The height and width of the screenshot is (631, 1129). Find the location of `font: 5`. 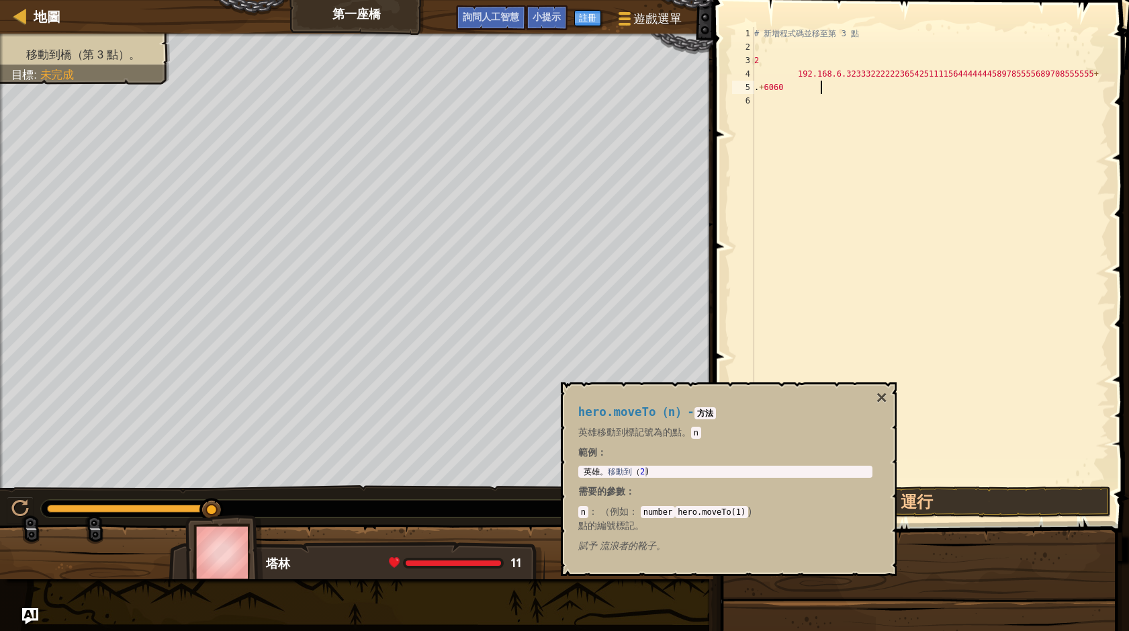

font: 5 is located at coordinates (747, 87).